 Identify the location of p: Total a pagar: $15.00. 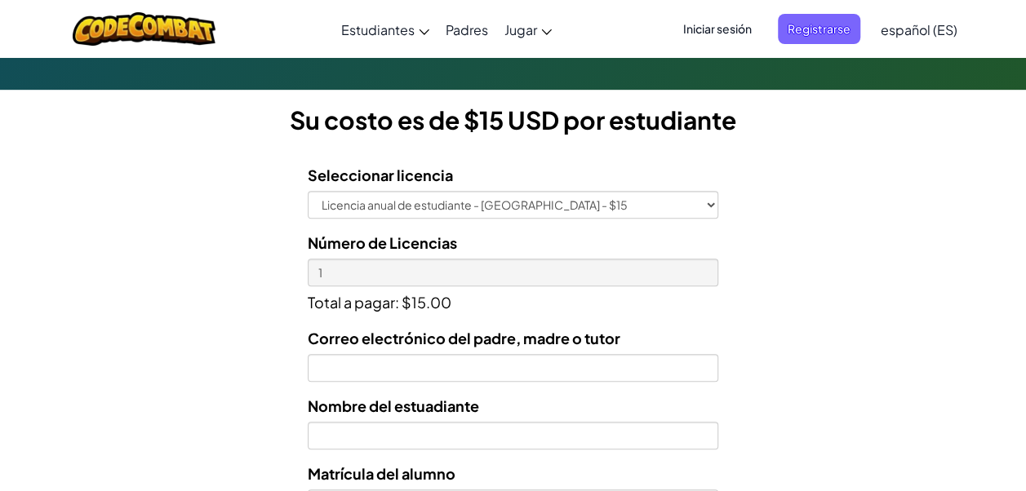
(512, 300).